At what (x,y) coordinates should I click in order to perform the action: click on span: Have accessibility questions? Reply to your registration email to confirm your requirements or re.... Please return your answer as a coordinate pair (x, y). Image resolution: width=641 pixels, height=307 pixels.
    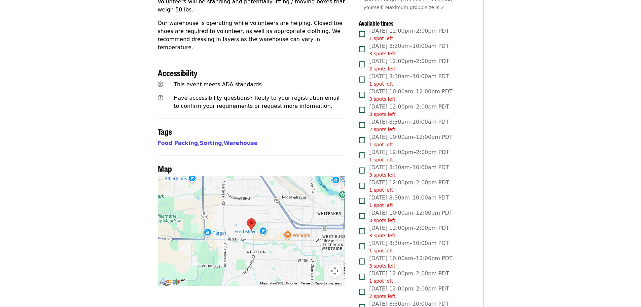
    Looking at the image, I should click on (257, 102).